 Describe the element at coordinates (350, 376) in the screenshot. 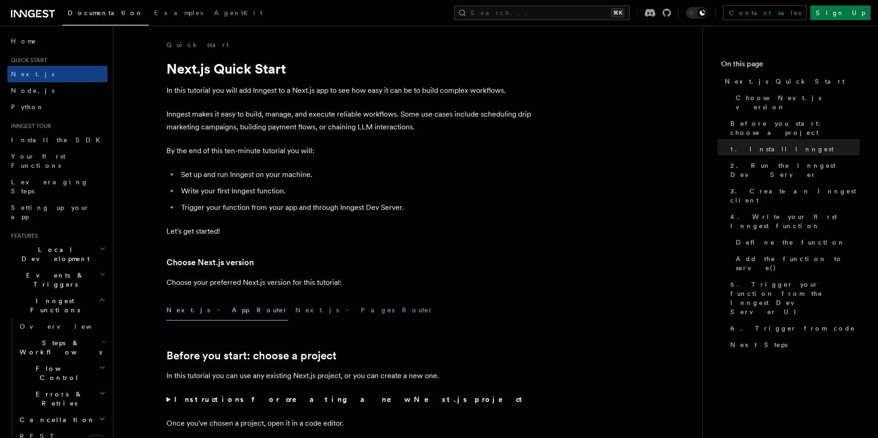

I see `p: In this tutorial you can use any existing Next.js project, or you can create a new one.` at that location.